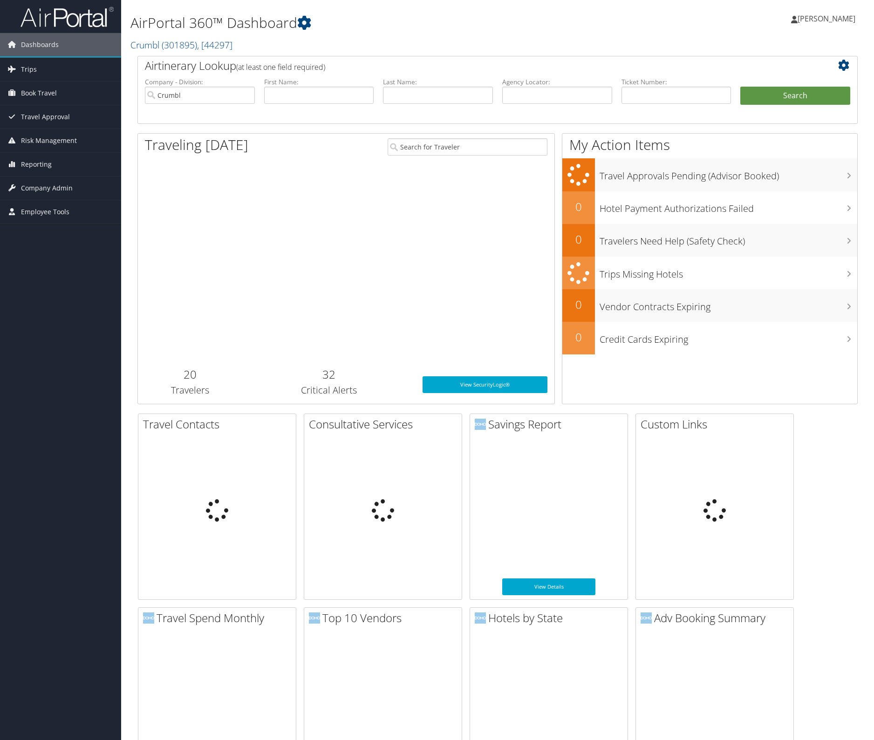  Describe the element at coordinates (375, 23) in the screenshot. I see `h1: AirPortal 360™ Dashboard` at that location.